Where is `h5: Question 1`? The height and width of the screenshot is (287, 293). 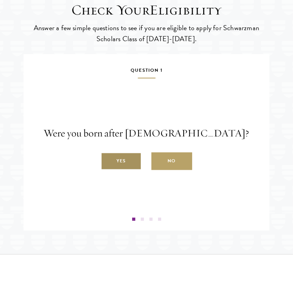
h5: Question 1 is located at coordinates (146, 72).